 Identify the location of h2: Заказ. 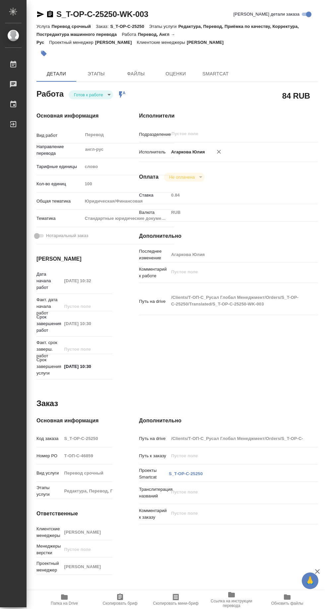
(47, 403).